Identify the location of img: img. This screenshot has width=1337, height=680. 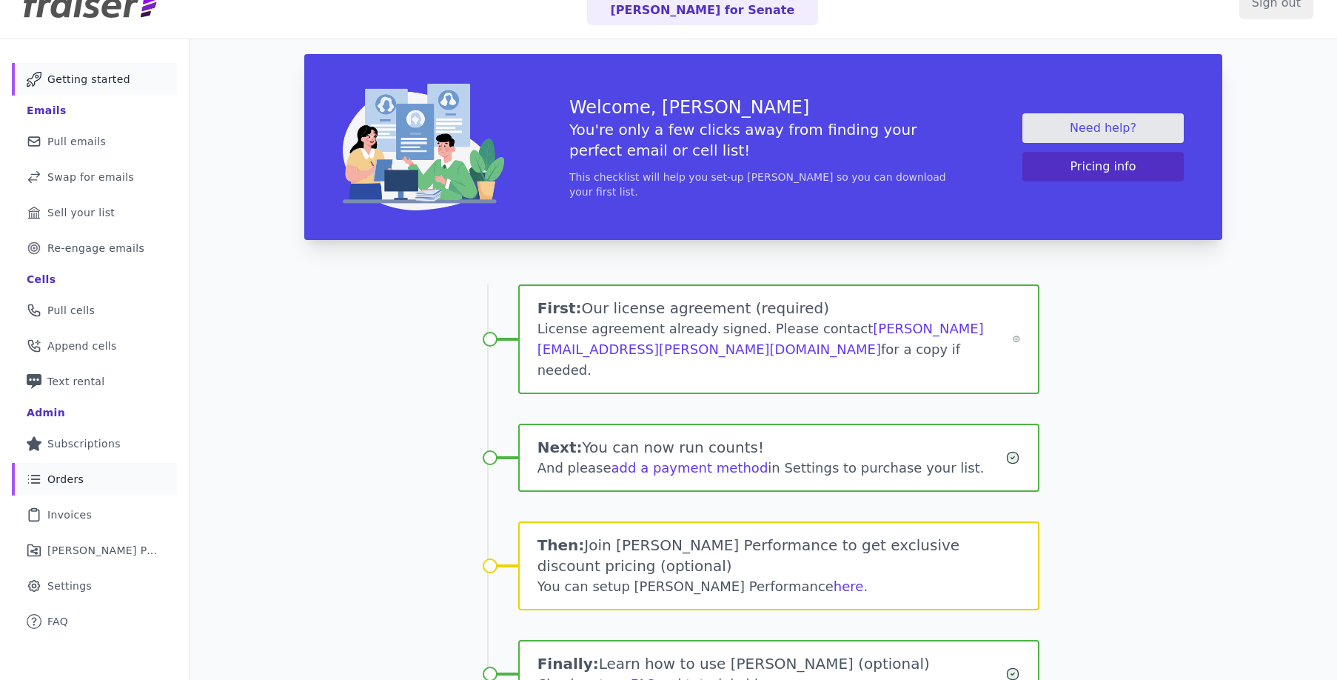
(423, 147).